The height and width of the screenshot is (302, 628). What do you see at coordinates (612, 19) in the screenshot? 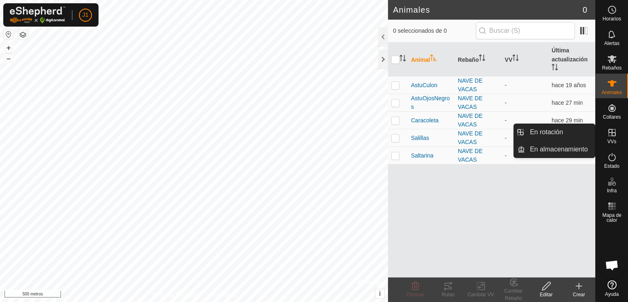
I see `font: Horarios` at bounding box center [612, 19].